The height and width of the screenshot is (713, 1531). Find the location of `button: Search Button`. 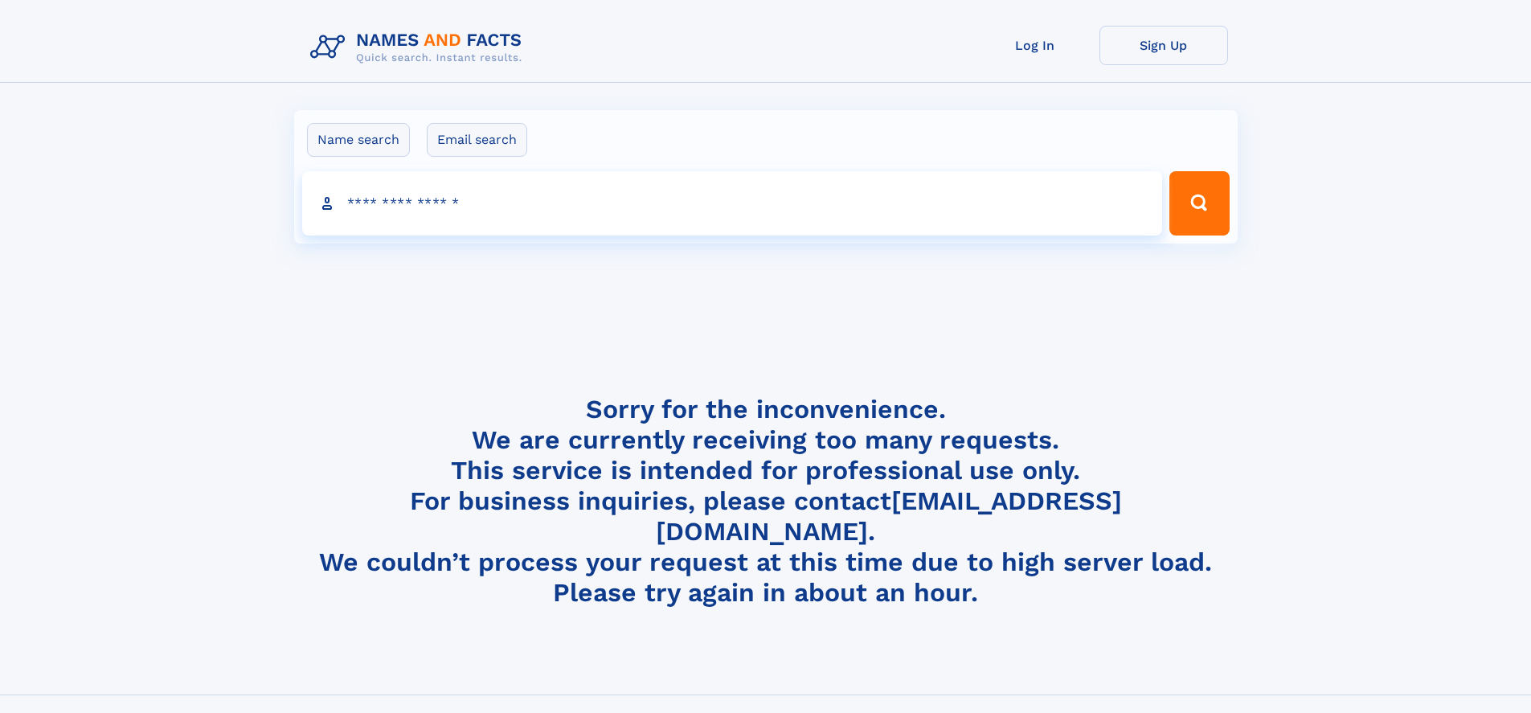

button: Search Button is located at coordinates (1199, 203).